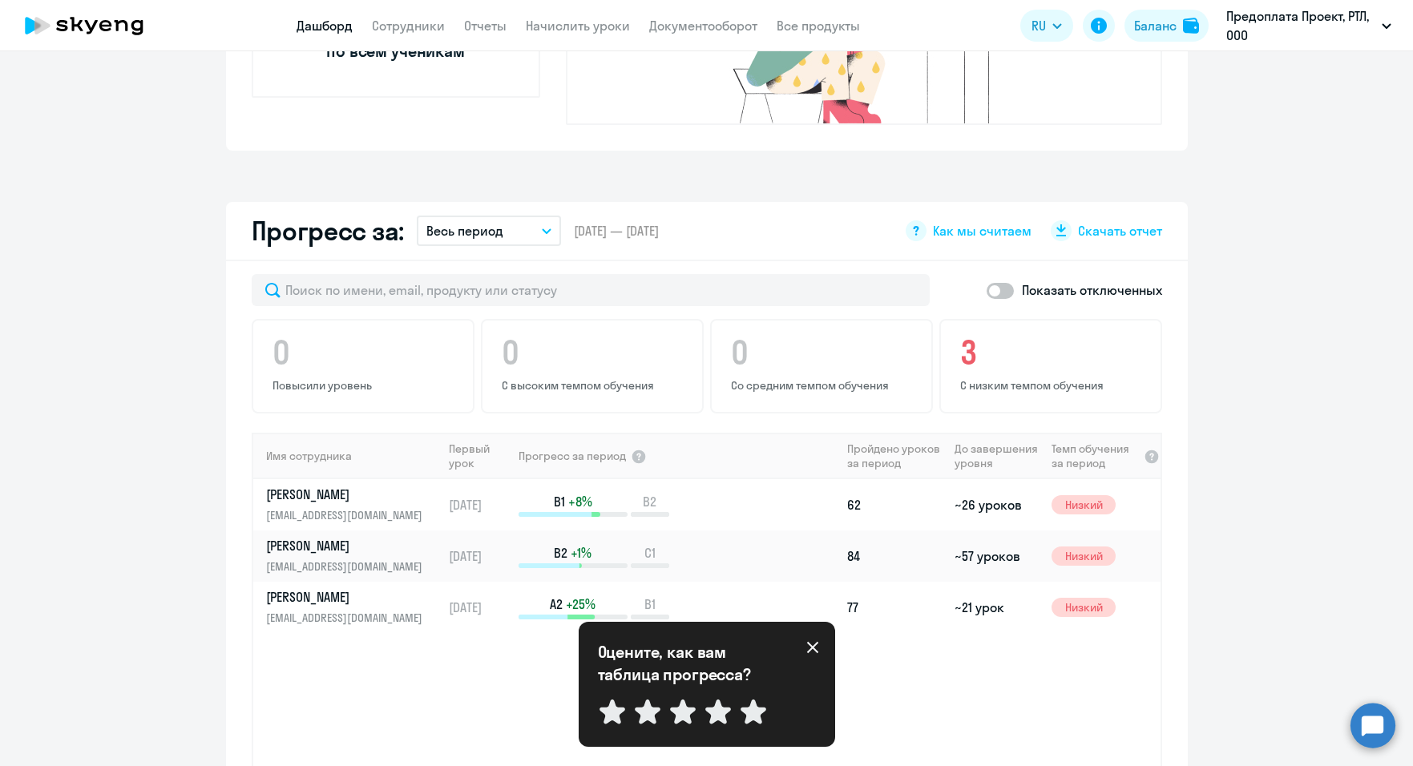  I want to click on span: RU, so click(1038, 26).